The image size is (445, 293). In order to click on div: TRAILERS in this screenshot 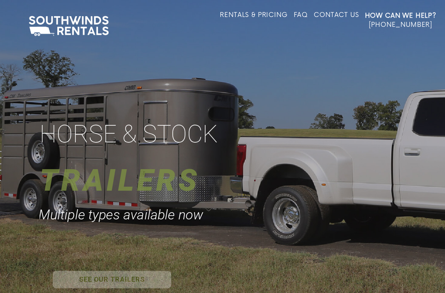, I will do `click(121, 180)`.